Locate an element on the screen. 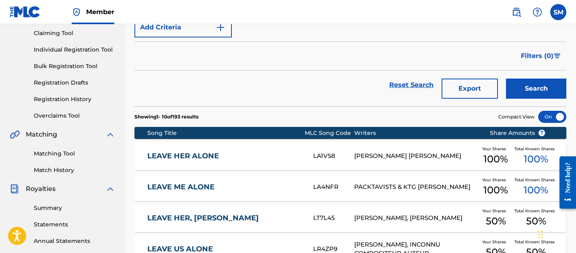 This screenshot has height=253, width=576. button: Export is located at coordinates (470, 89).